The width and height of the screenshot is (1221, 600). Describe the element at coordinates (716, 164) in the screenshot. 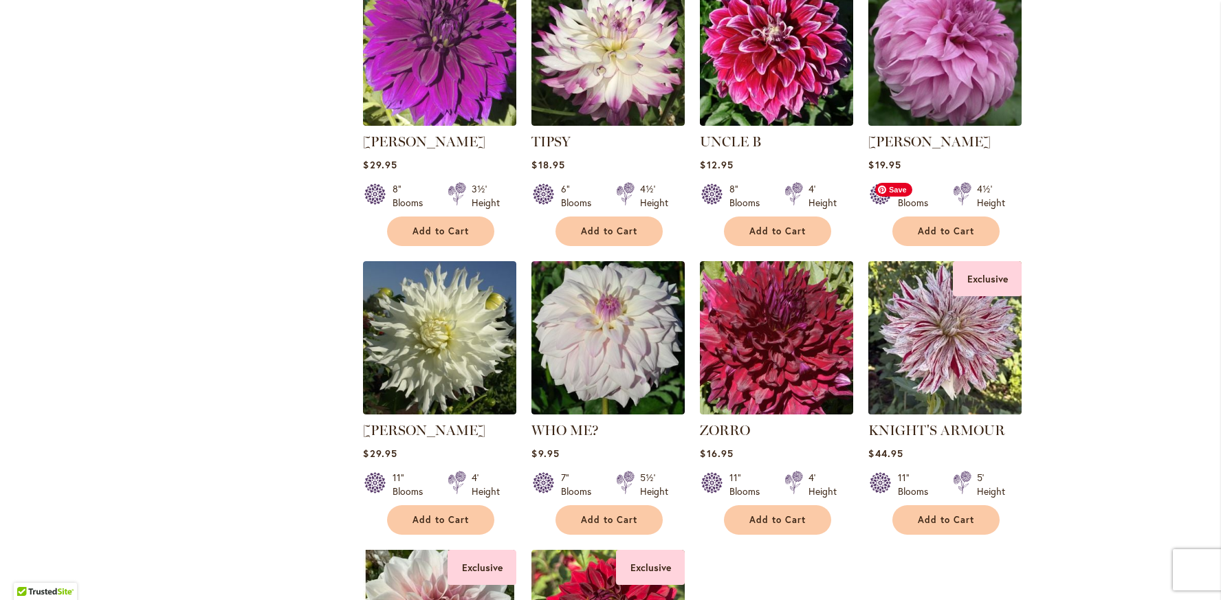

I see `span: $12.95` at that location.